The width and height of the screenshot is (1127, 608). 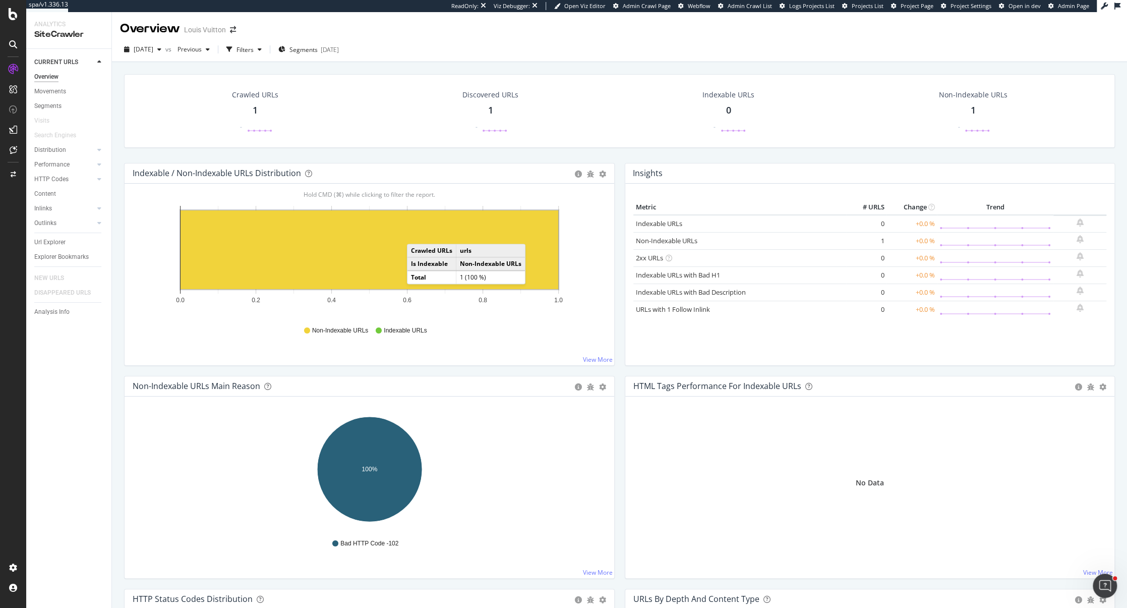 What do you see at coordinates (729, 110) in the screenshot?
I see `div: 0` at bounding box center [729, 110].